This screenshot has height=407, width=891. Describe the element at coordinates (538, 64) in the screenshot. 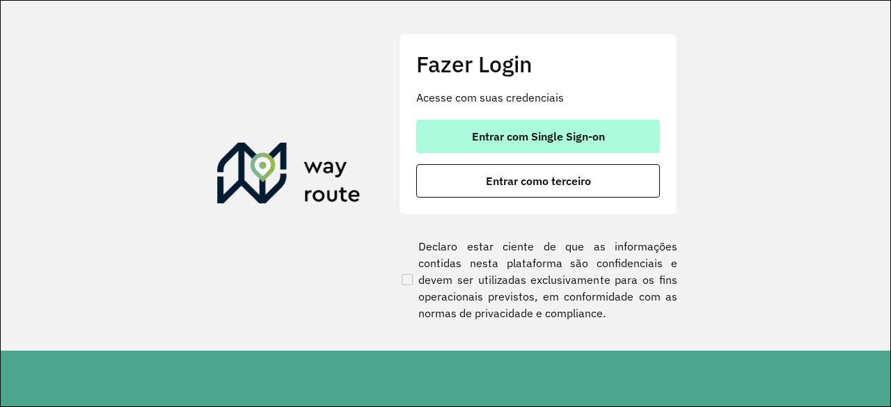

I see `h2: Fazer Login` at that location.